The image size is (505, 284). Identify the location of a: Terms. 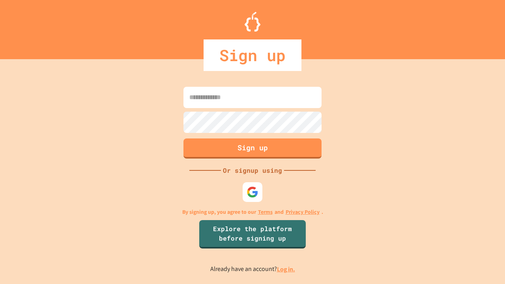
(265, 212).